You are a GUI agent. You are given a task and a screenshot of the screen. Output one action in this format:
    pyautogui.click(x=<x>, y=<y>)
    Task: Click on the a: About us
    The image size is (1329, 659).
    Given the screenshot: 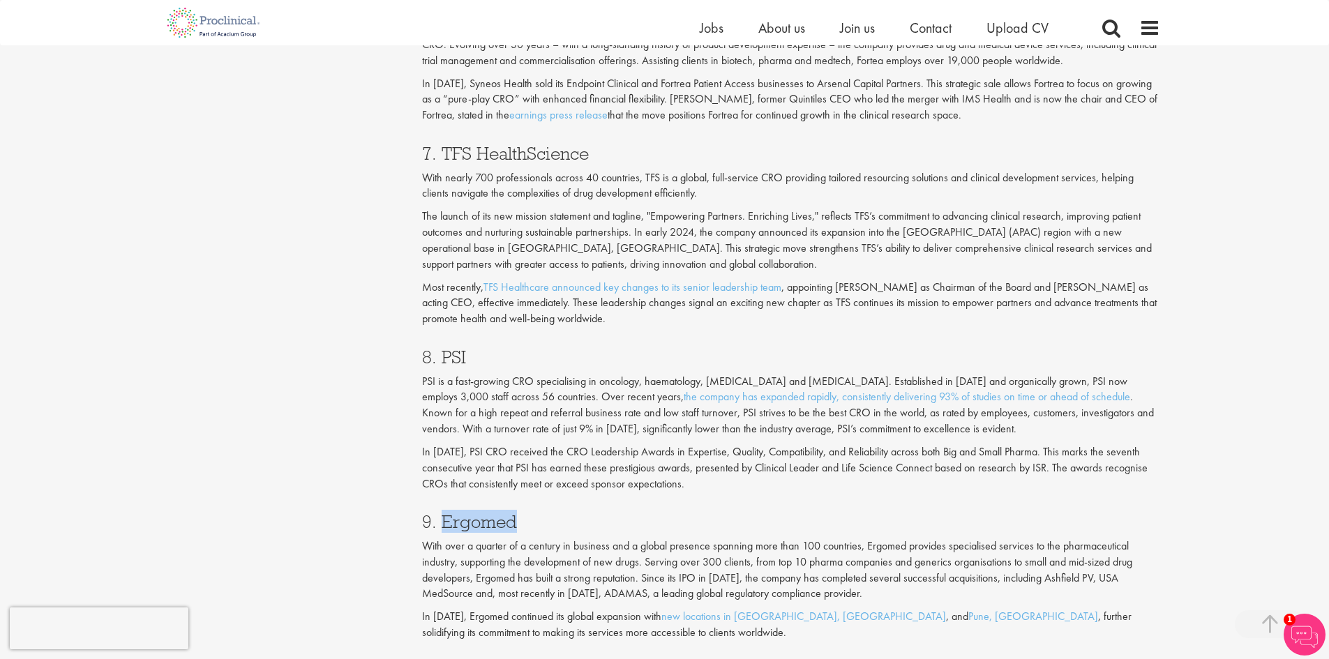 What is the action you would take?
    pyautogui.click(x=781, y=28)
    